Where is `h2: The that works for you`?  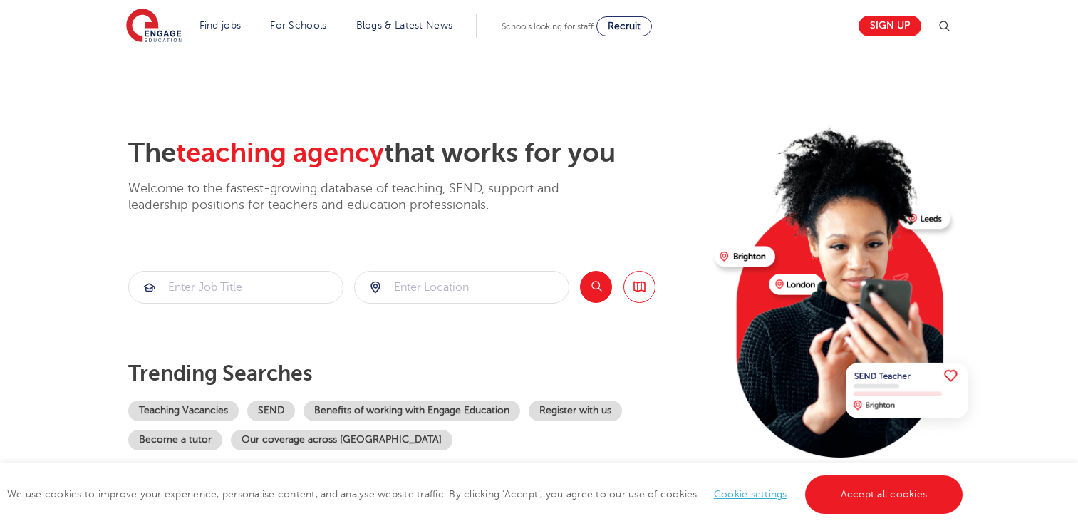
h2: The that works for you is located at coordinates (415, 153).